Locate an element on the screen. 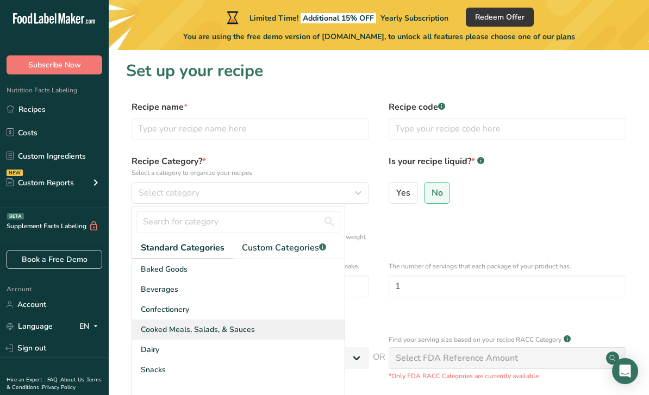 The height and width of the screenshot is (395, 649). label: Is your recipe liquid? is located at coordinates (507, 166).